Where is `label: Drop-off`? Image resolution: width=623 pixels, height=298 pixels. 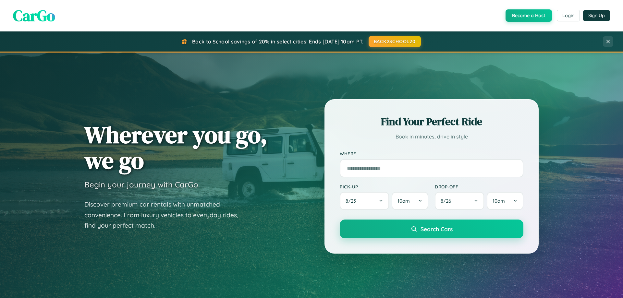
label: Drop-off is located at coordinates (479, 187).